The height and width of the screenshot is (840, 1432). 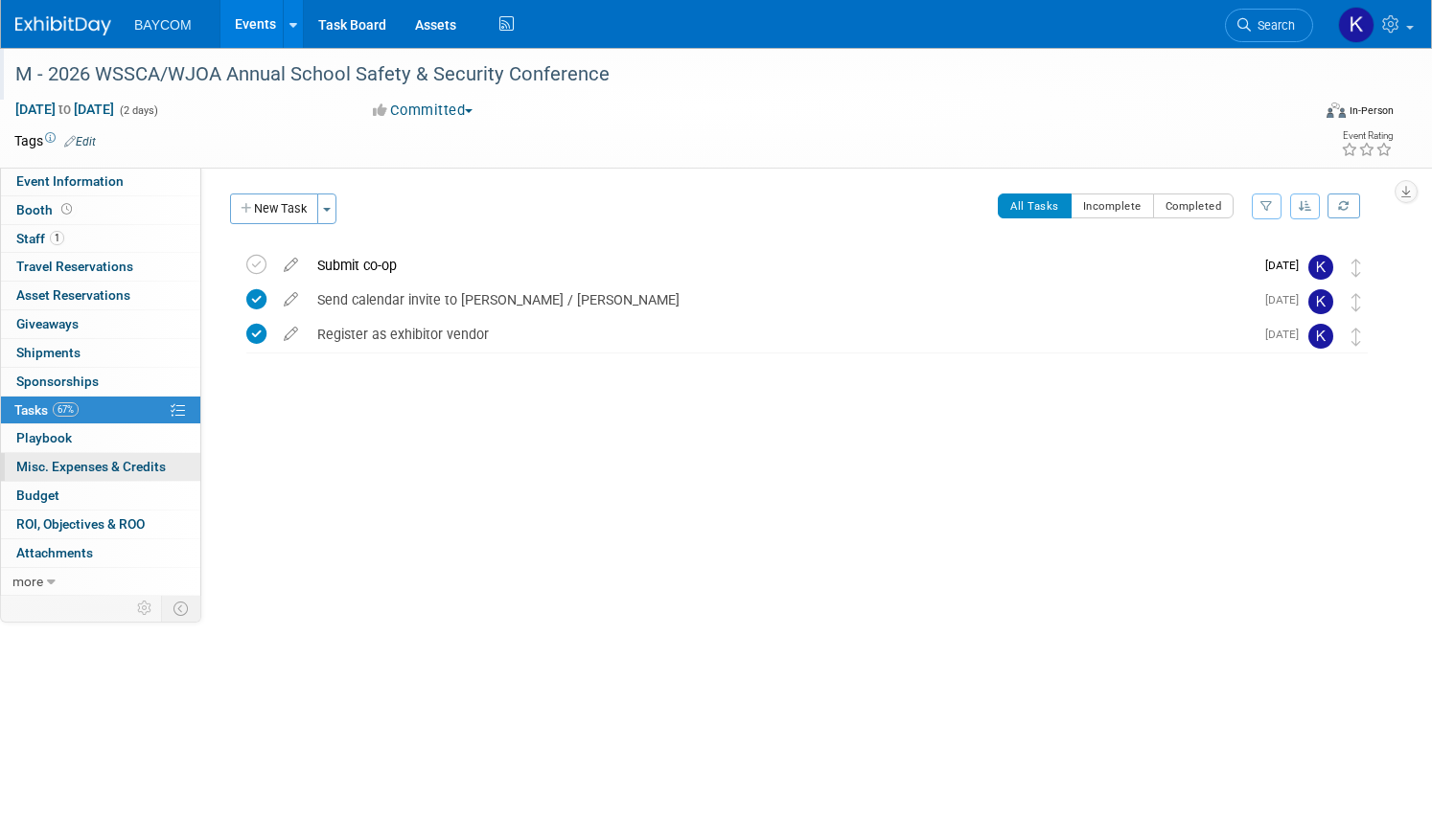 What do you see at coordinates (37, 496) in the screenshot?
I see `span: Budget` at bounding box center [37, 496].